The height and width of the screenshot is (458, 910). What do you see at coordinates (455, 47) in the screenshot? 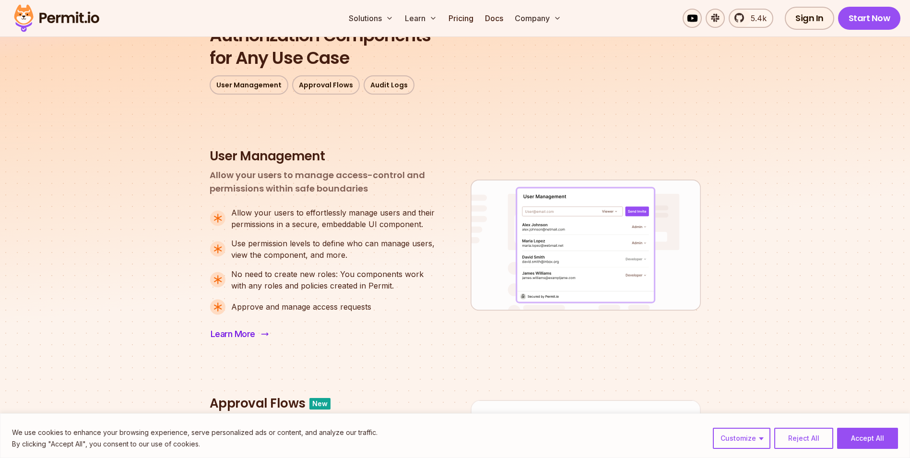
I see `h2: for Any Use Case` at bounding box center [455, 47].